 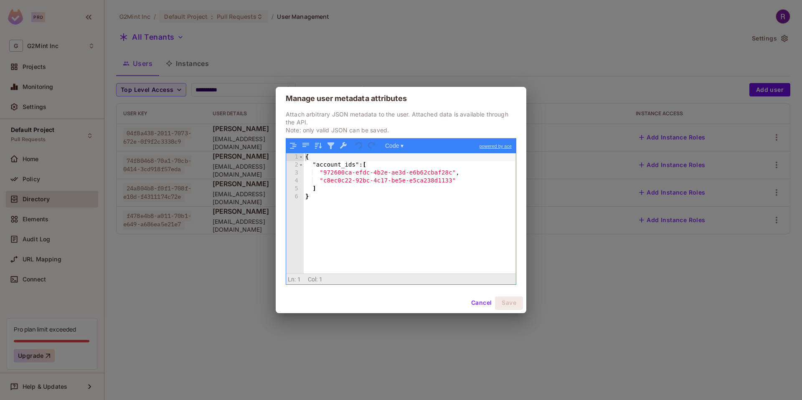 I want to click on button: Format JSON data, with proper indentation and line feeds (Ctrl+I), so click(x=293, y=146).